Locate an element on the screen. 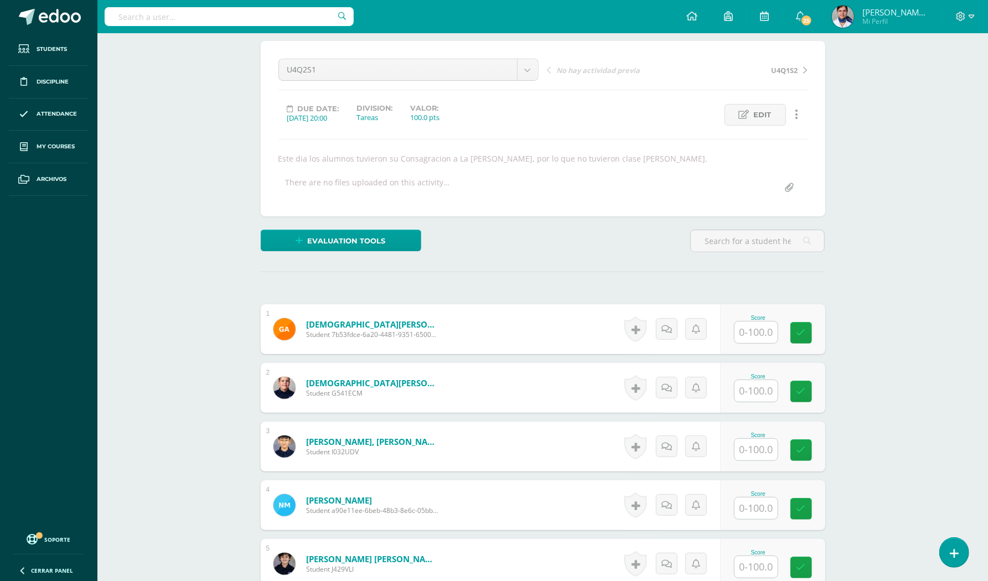 The image size is (988, 581). a: Evaluation tools is located at coordinates (341, 240).